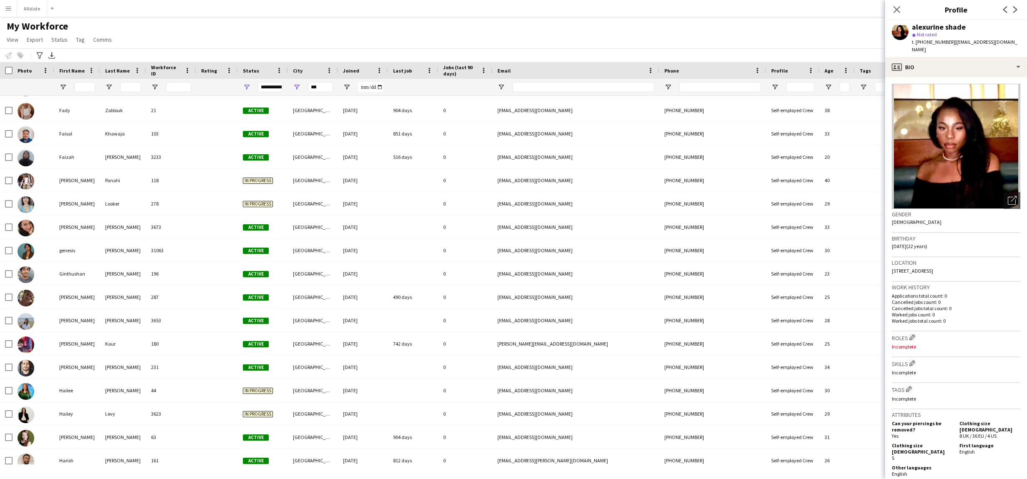 This screenshot has width=1027, height=479. I want to click on div: 25, so click(837, 344).